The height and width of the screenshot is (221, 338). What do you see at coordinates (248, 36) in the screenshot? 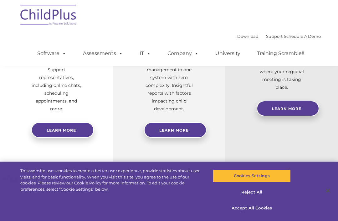
I see `a: Download` at bounding box center [248, 36].